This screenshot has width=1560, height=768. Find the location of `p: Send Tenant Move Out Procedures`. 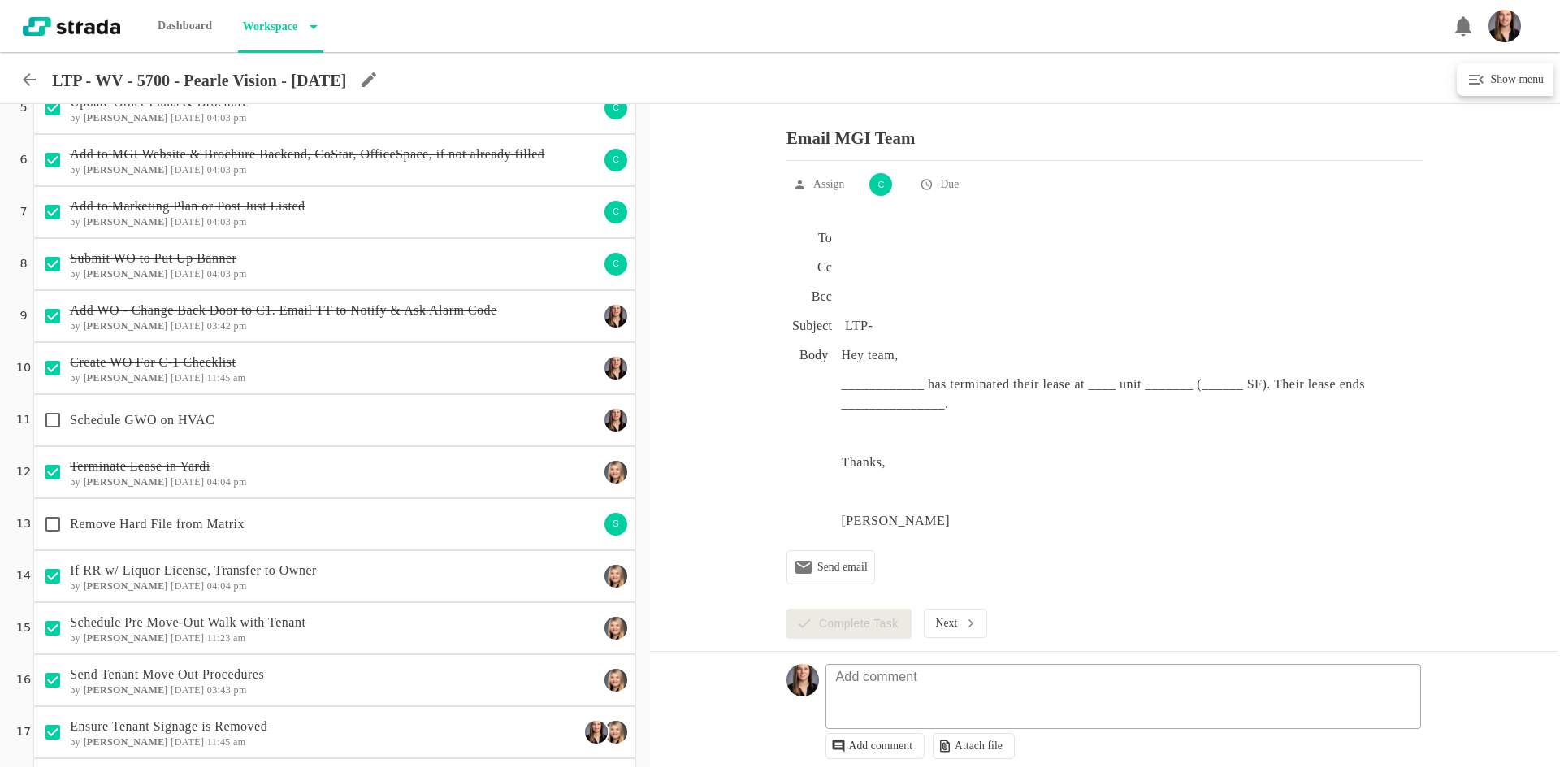

p: Send Tenant Move Out Procedures is located at coordinates (334, 674).